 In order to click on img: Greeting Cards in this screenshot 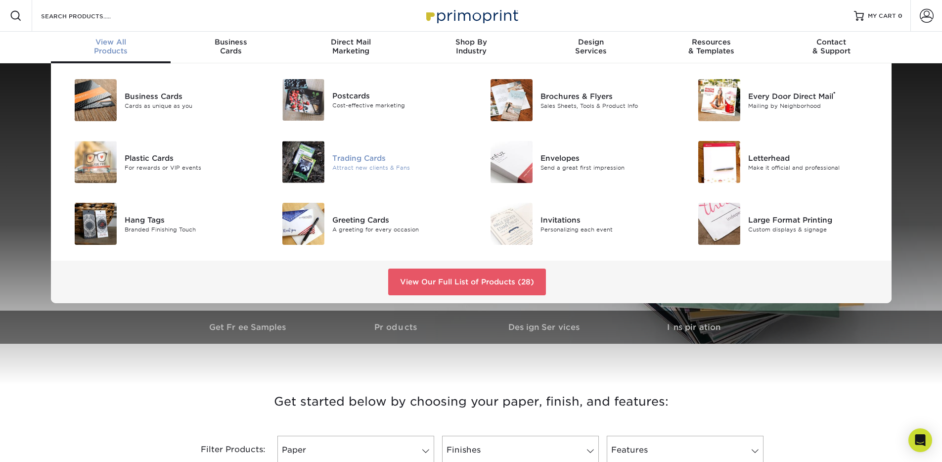, I will do `click(303, 224)`.